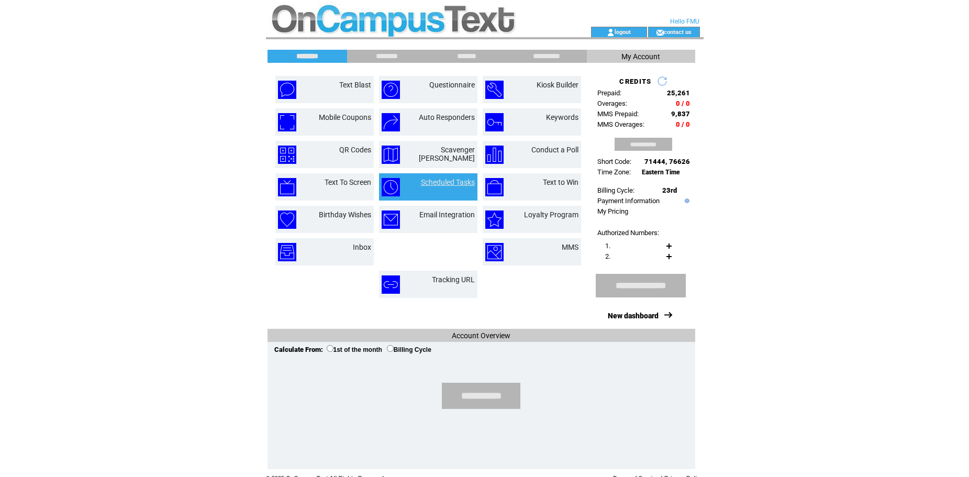  I want to click on a: Auto Responders, so click(447, 117).